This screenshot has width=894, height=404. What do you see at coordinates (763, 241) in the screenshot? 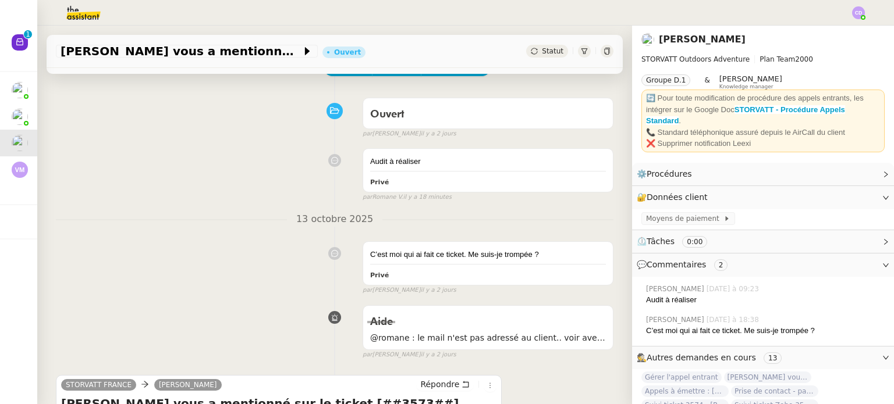
I see `div: ⏲️Tâches 0:00` at bounding box center [763, 241].